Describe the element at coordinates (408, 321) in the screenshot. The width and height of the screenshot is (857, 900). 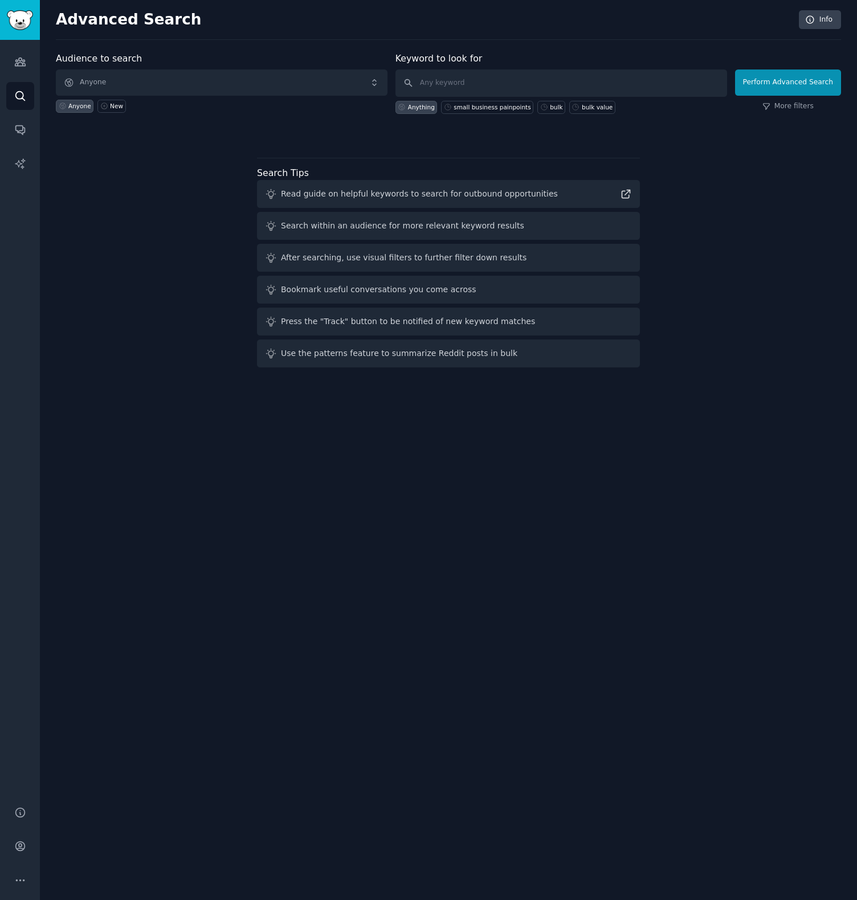
I see `div: Press the "Track" button to be notified of new keyword matches` at that location.